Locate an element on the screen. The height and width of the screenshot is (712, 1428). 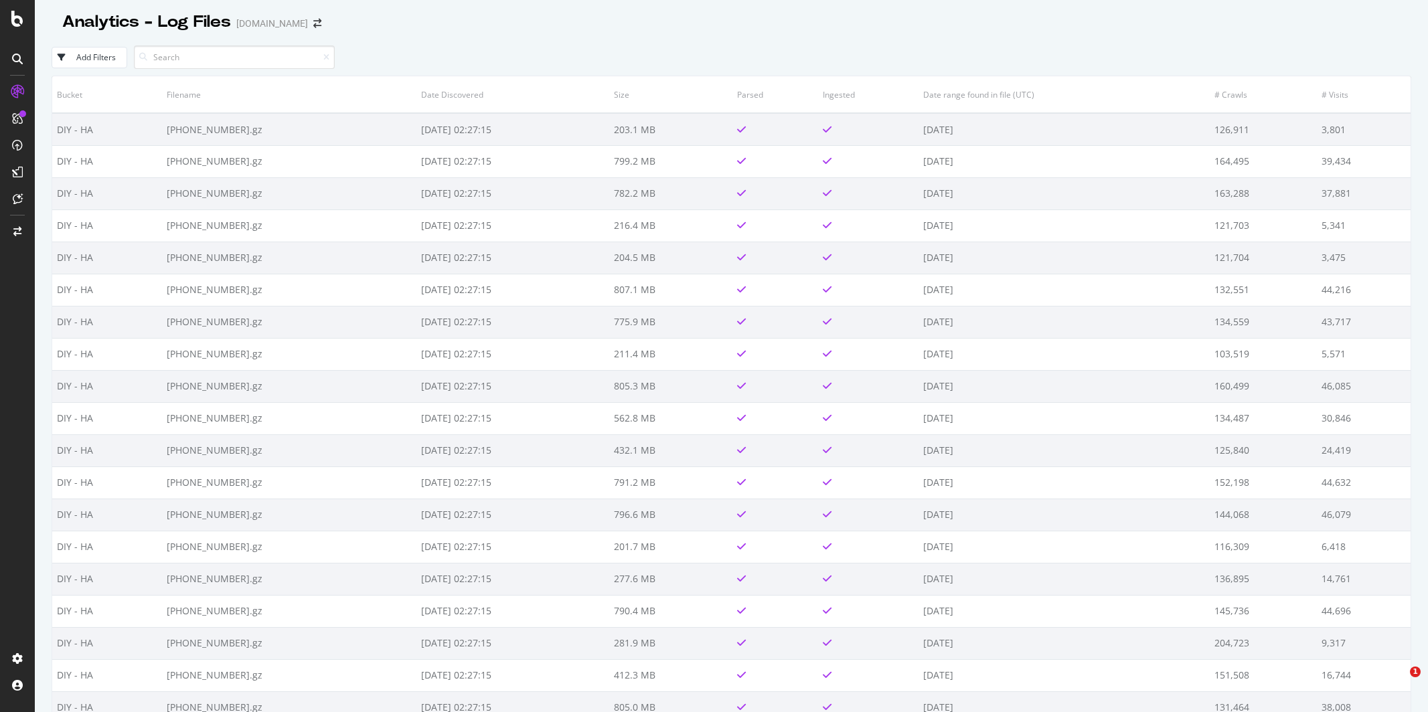
th: Ingested is located at coordinates (868, 94).